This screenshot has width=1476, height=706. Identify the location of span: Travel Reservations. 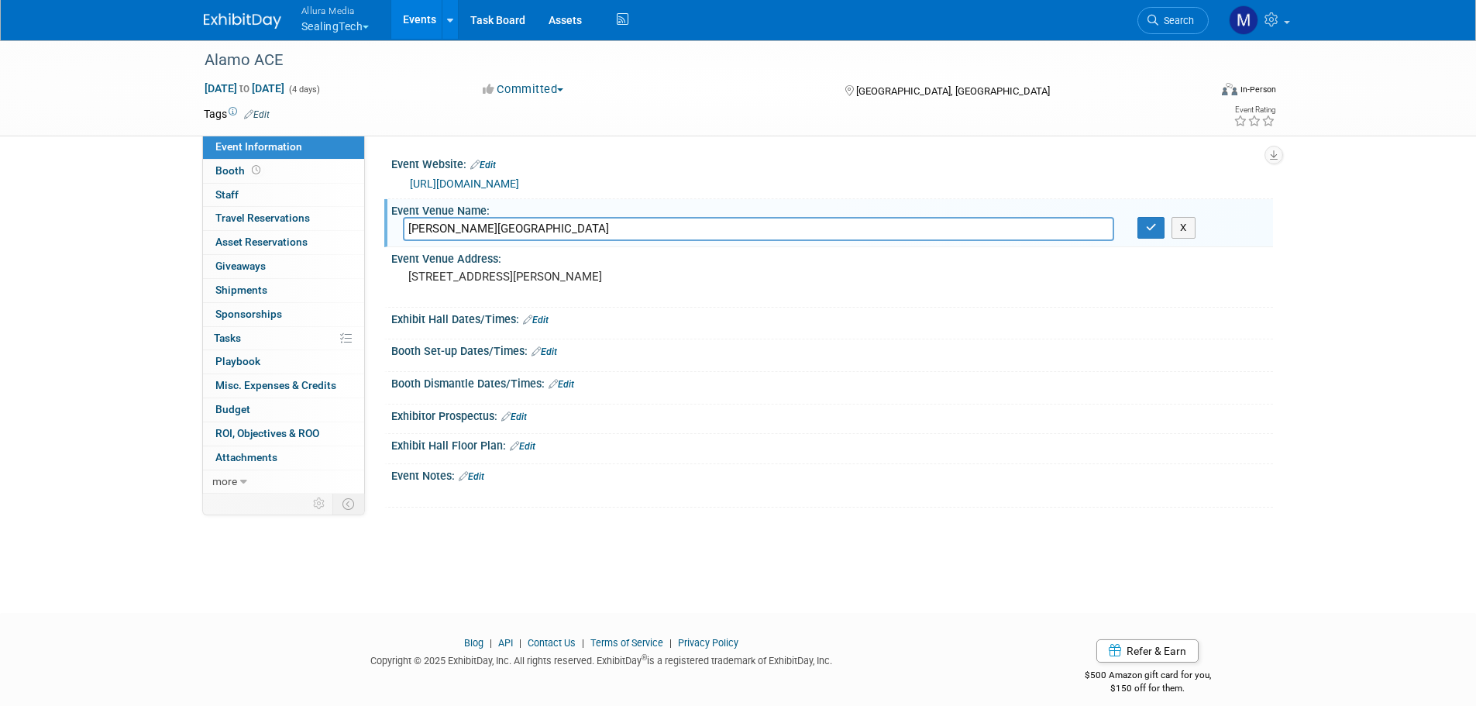
(263, 218).